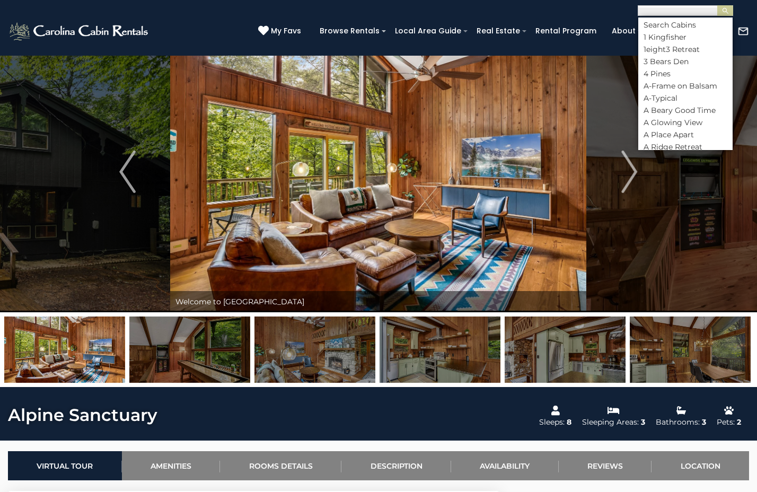  What do you see at coordinates (685, 74) in the screenshot?
I see `li: 4 Pines` at bounding box center [685, 74].